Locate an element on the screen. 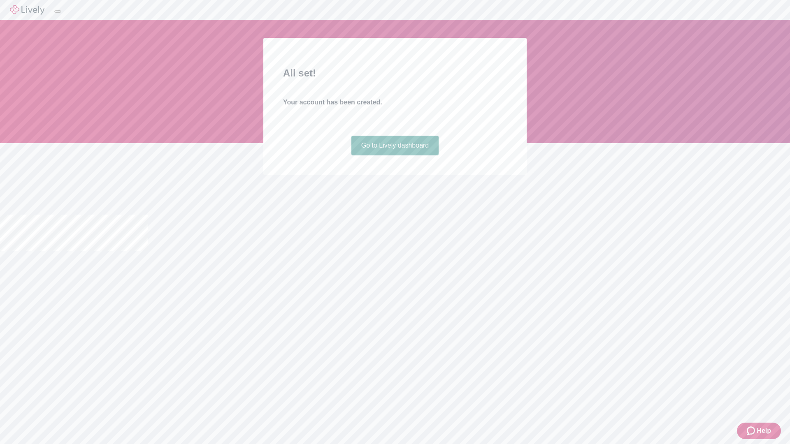 The height and width of the screenshot is (444, 790). button: Log out is located at coordinates (58, 12).